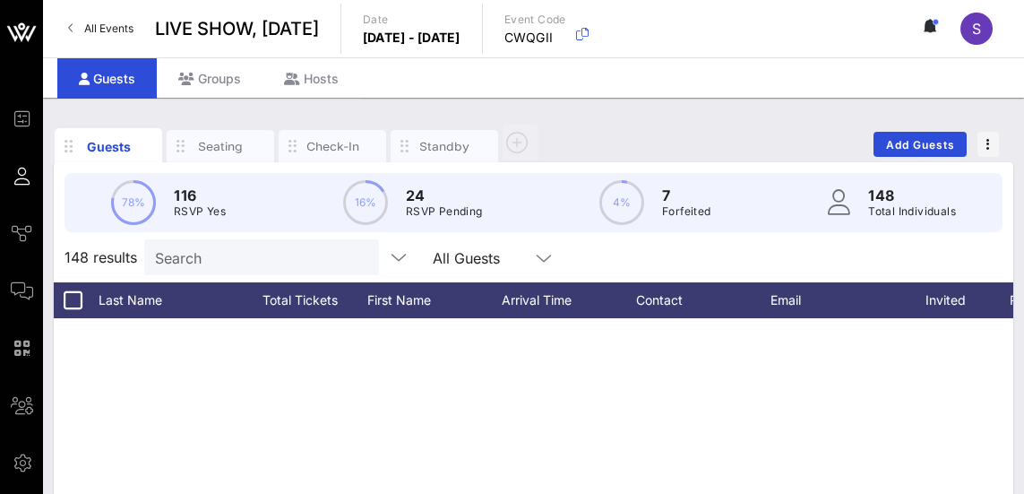  I want to click on p: 7, so click(686, 195).